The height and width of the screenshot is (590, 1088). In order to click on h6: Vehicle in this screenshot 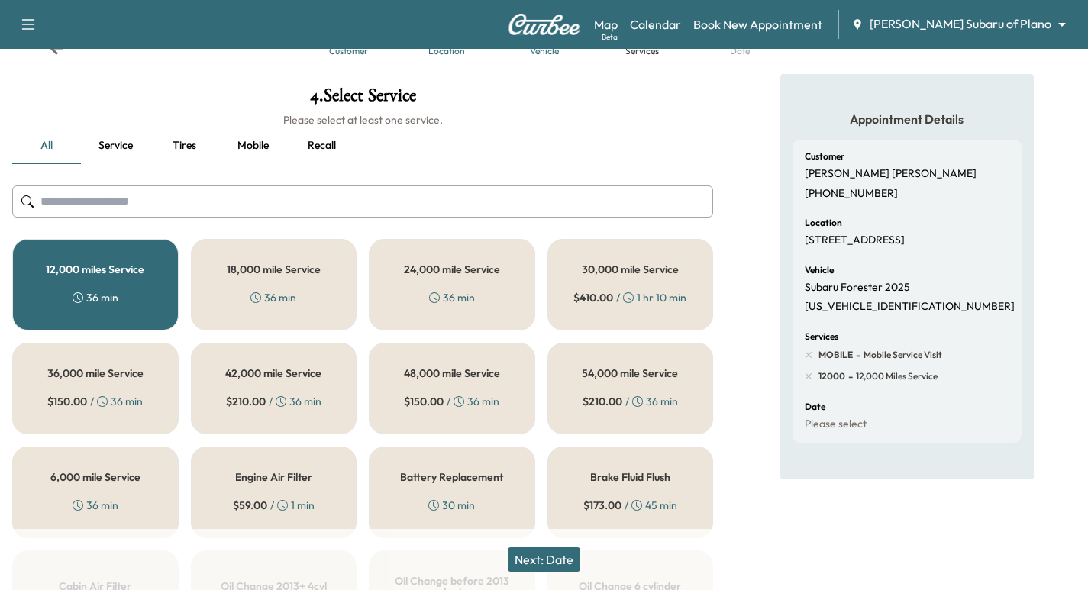, I will do `click(819, 270)`.